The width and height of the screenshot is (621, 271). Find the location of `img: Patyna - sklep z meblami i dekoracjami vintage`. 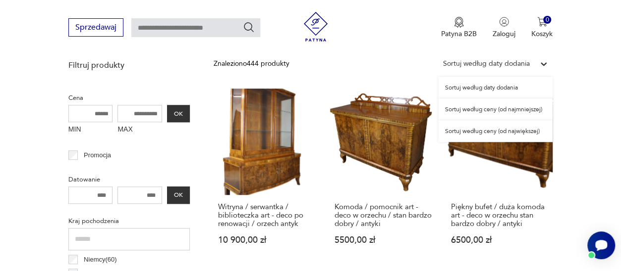

img: Patyna - sklep z meblami i dekoracjami vintage is located at coordinates (316, 27).